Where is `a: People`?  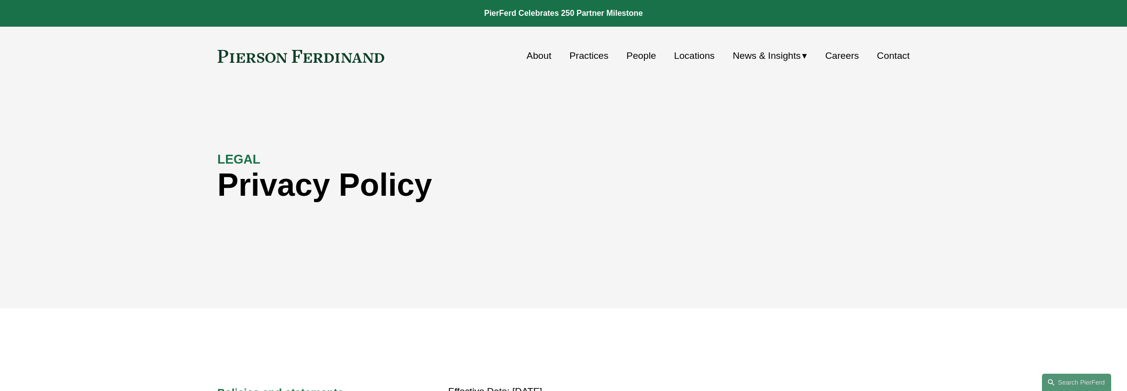 a: People is located at coordinates (641, 56).